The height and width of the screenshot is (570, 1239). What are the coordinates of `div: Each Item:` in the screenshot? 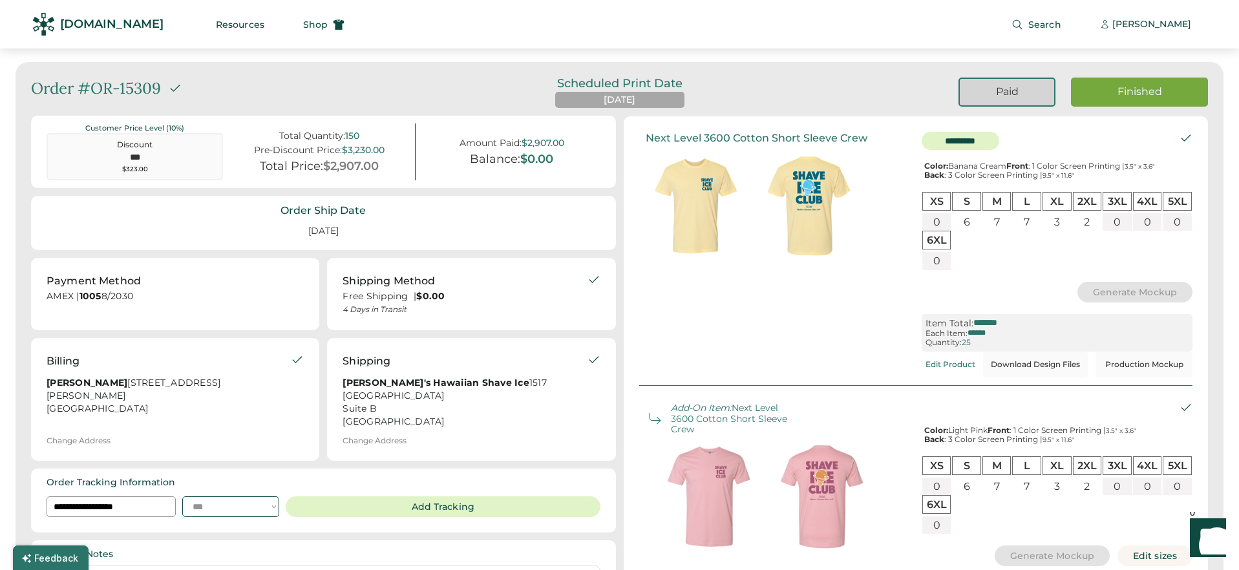 It's located at (946, 333).